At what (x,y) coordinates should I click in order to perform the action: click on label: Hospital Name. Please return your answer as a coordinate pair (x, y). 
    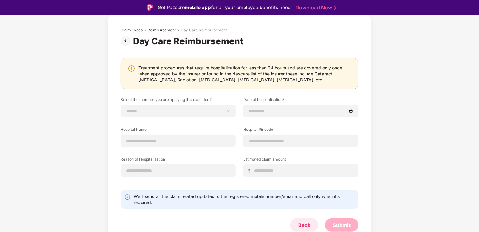
    Looking at the image, I should click on (178, 130).